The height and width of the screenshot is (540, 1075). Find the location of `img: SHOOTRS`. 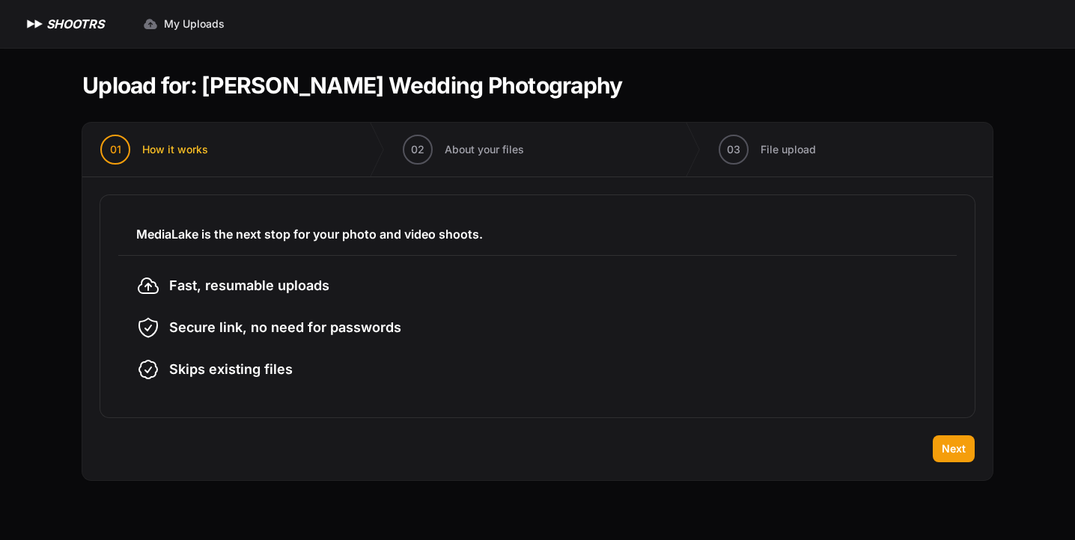

img: SHOOTRS is located at coordinates (35, 24).